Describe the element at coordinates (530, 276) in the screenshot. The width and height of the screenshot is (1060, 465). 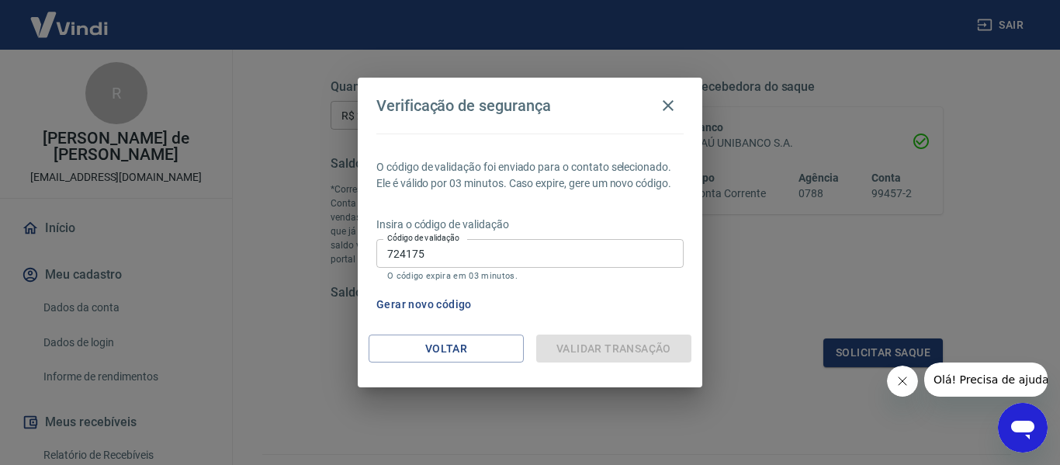
I see `p: O código expira em 03 minutos.` at that location.